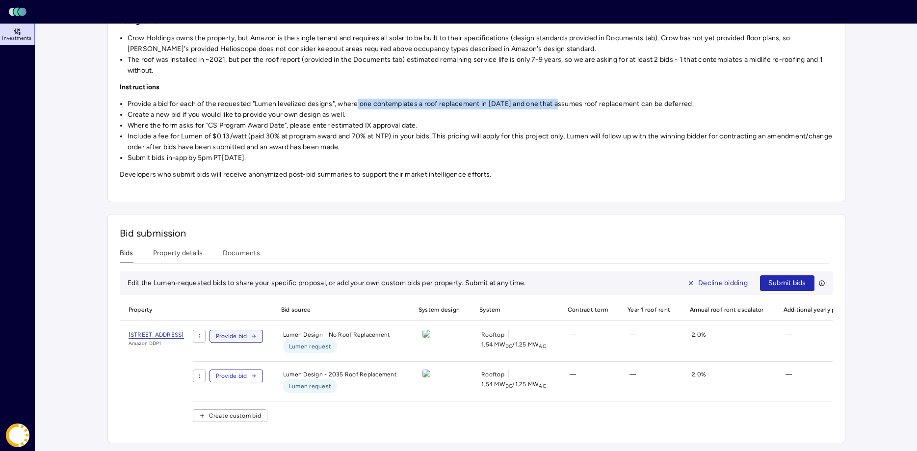 This screenshot has height=451, width=917. I want to click on span: Year 1 roof rent, so click(649, 310).